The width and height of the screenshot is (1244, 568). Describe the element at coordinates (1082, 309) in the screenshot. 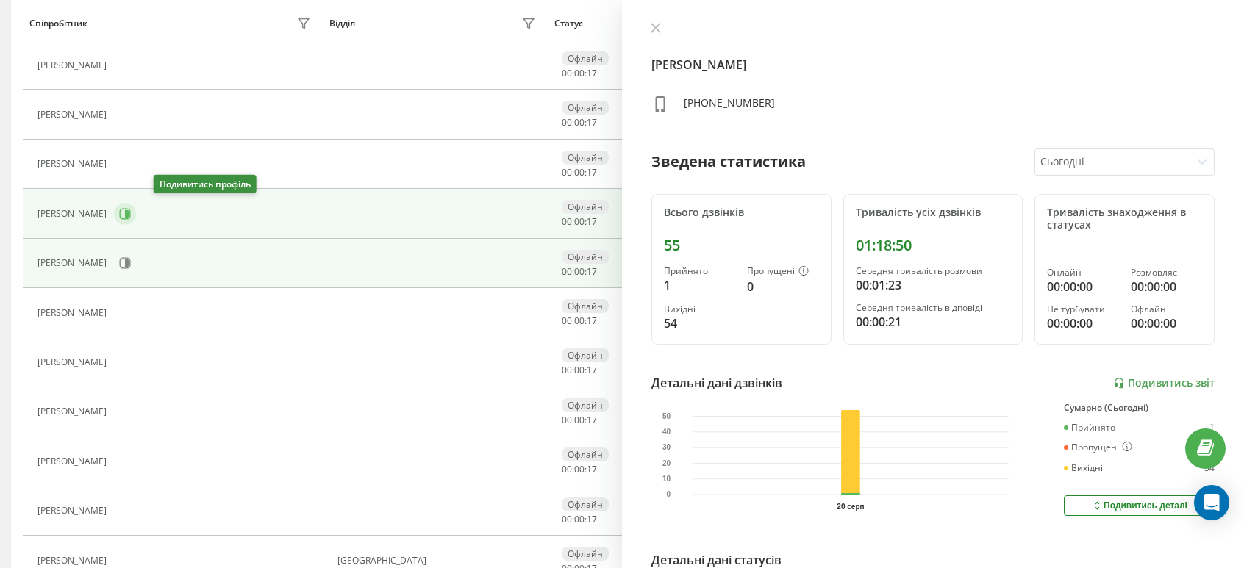

I see `div: Не турбувати` at that location.